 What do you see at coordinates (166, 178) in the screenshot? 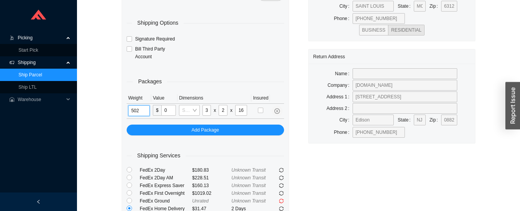
I see `div: FedEx 2Day AM` at bounding box center [166, 178].